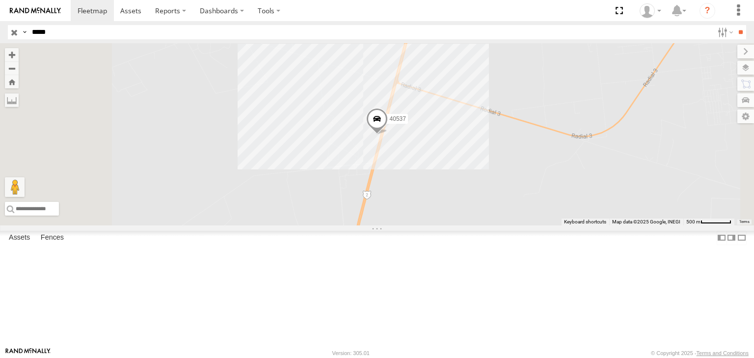  I want to click on label: Search Filter Options, so click(724, 32).